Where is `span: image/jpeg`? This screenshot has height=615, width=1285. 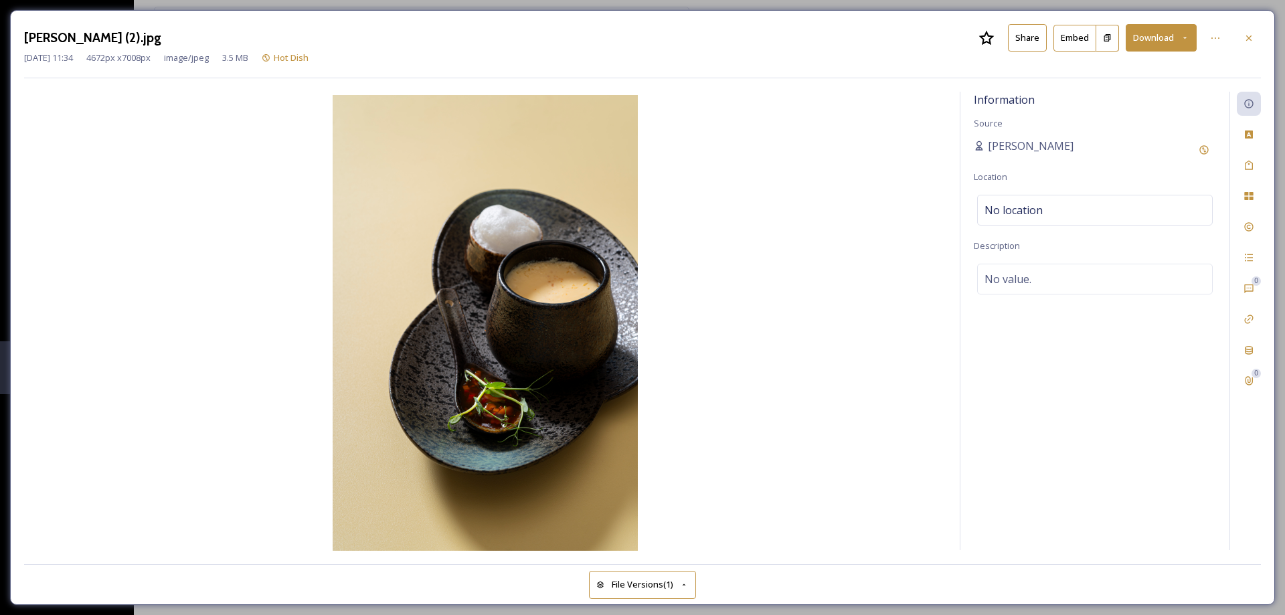
span: image/jpeg is located at coordinates (186, 58).